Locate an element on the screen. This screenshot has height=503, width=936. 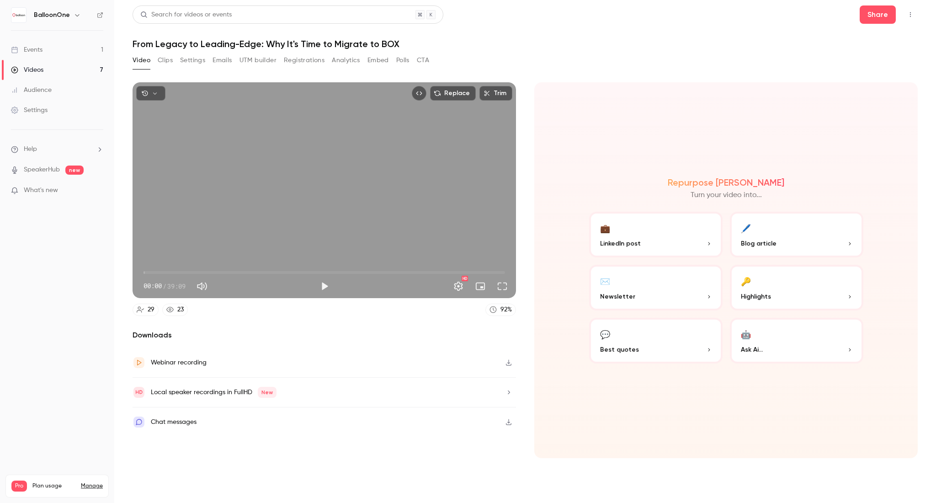
div: Search for videos or events is located at coordinates (186, 15).